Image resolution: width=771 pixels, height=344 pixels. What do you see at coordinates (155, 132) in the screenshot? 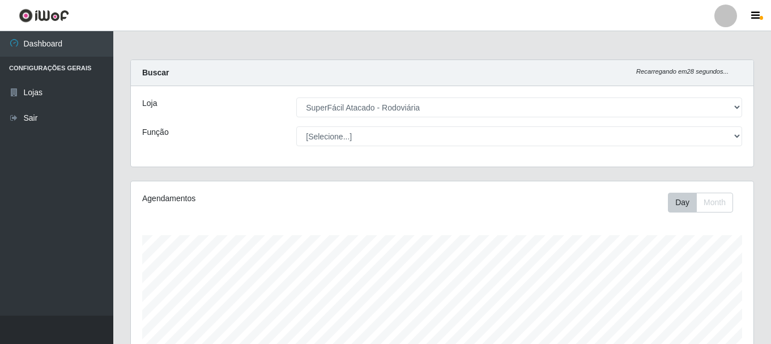
I see `label: Função` at bounding box center [155, 132].